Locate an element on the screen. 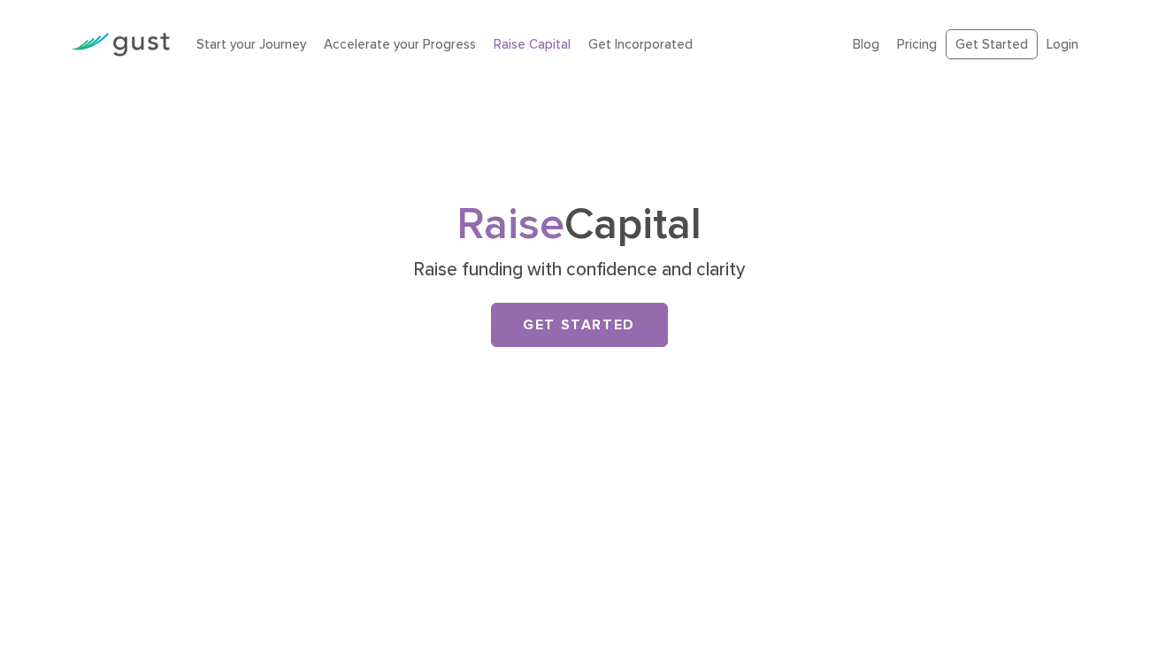  a: Raise Capital is located at coordinates (532, 44).